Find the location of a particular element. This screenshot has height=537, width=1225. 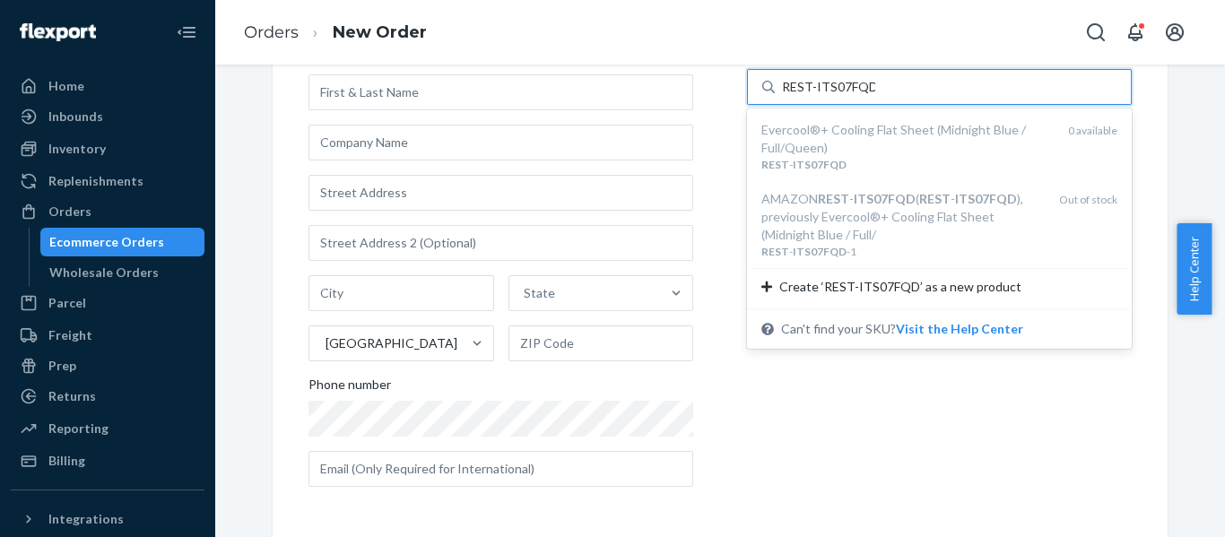

button: Integrations is located at coordinates (108, 519).